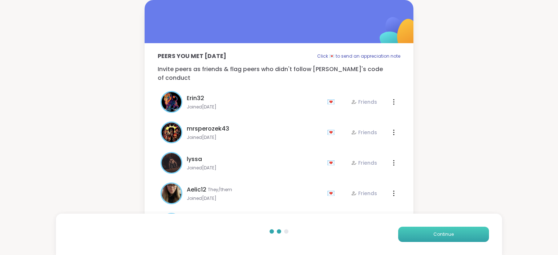 The height and width of the screenshot is (255, 558). Describe the element at coordinates (171, 133) in the screenshot. I see `img: mrsperozek43` at that location.